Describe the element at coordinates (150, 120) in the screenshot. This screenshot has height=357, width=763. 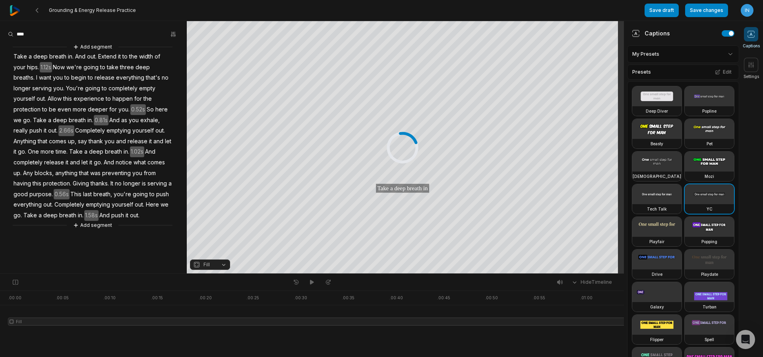
I see `span: exhale,` at that location.